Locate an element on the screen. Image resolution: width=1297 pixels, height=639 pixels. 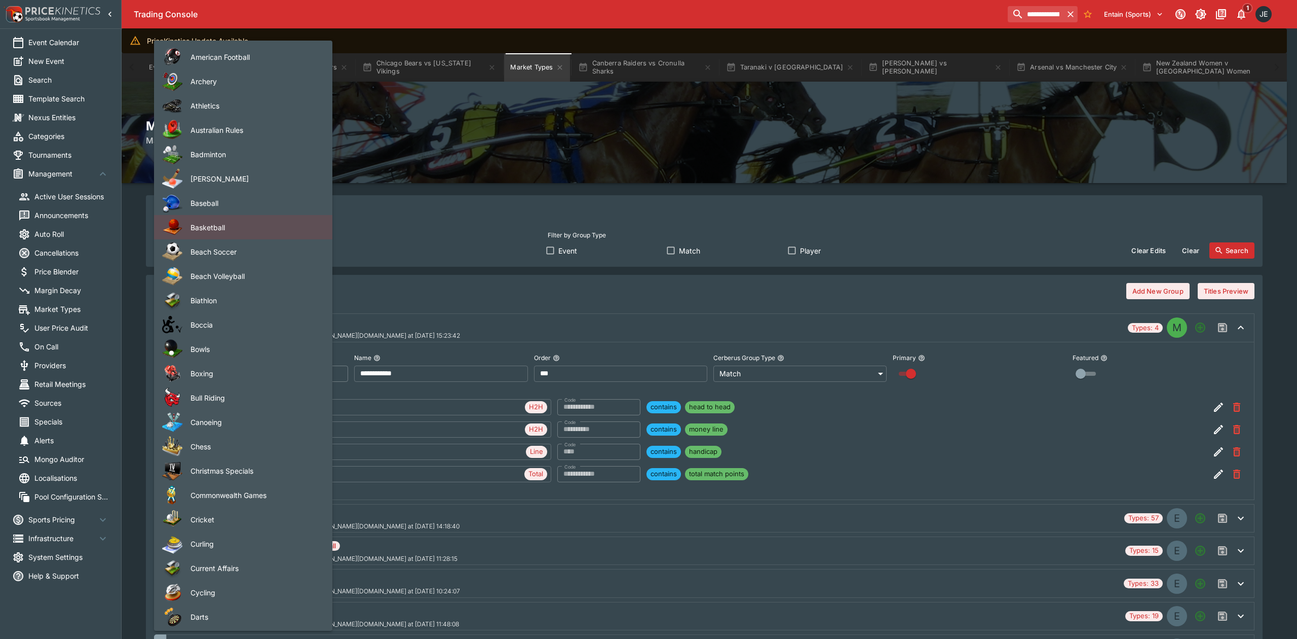
img: beach_soccer.png is located at coordinates (172, 251).